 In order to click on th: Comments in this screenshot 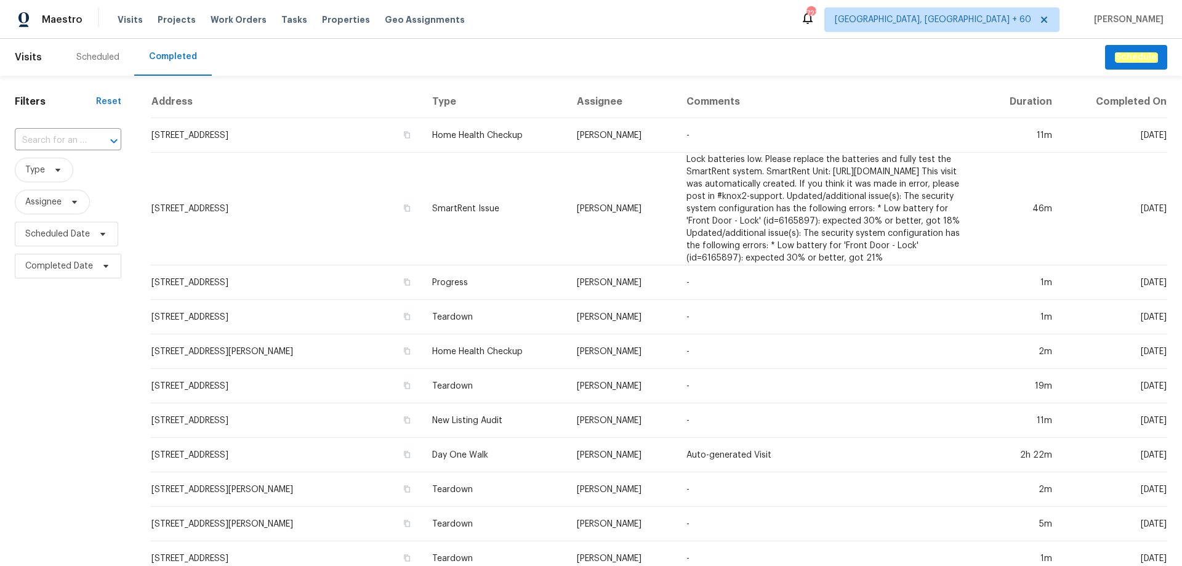, I will do `click(829, 102)`.